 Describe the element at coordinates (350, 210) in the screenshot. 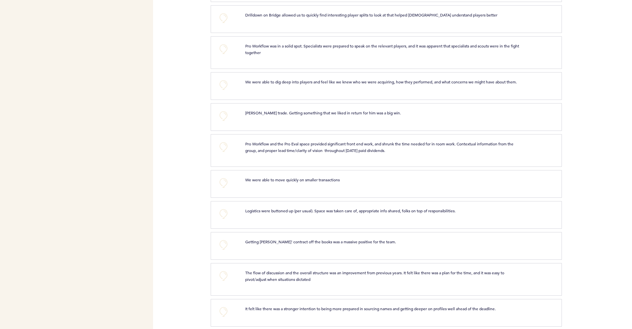

I see `span: Logistics were buttoned up (per usual). Space was taken care of, appropriate info shared, folks o...` at that location.